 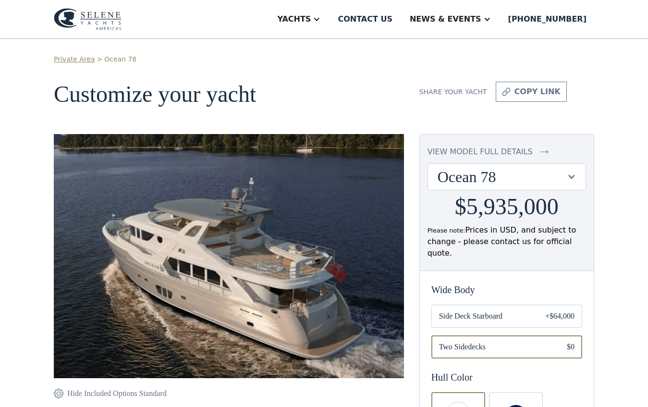 I want to click on a: copy link, so click(x=531, y=92).